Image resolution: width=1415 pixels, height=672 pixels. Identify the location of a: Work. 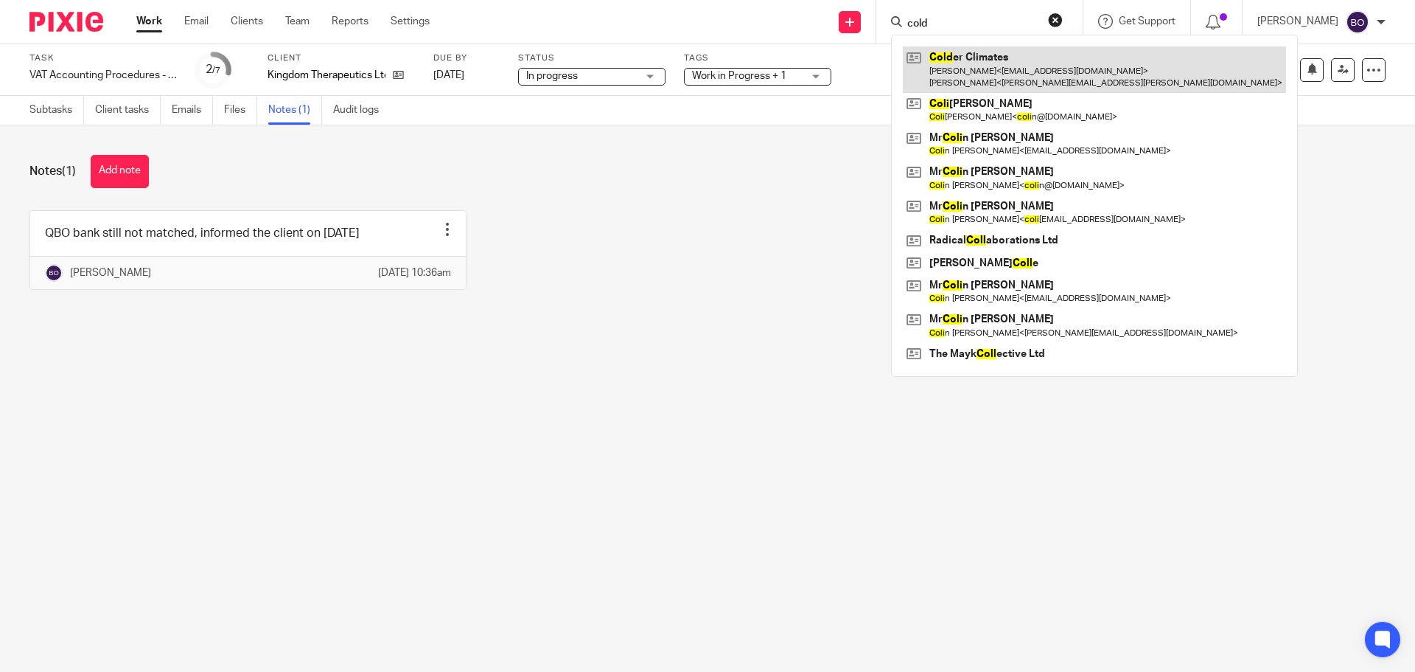
(149, 21).